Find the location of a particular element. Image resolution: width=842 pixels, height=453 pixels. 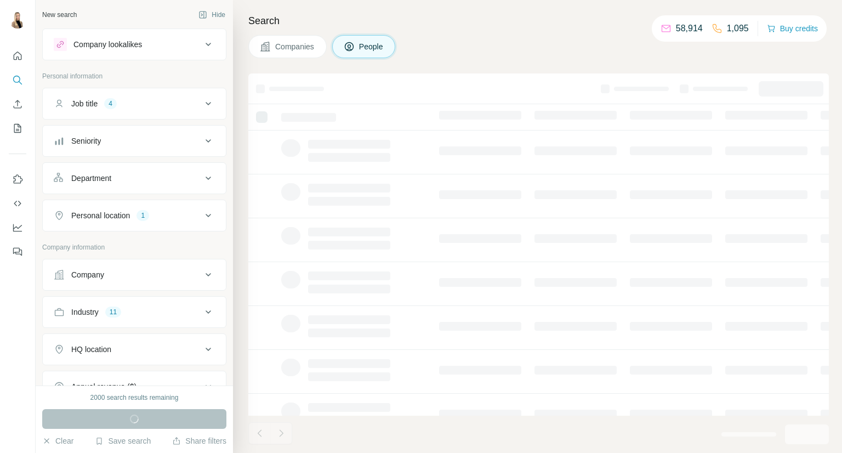

p: 1,095 is located at coordinates (737, 28).